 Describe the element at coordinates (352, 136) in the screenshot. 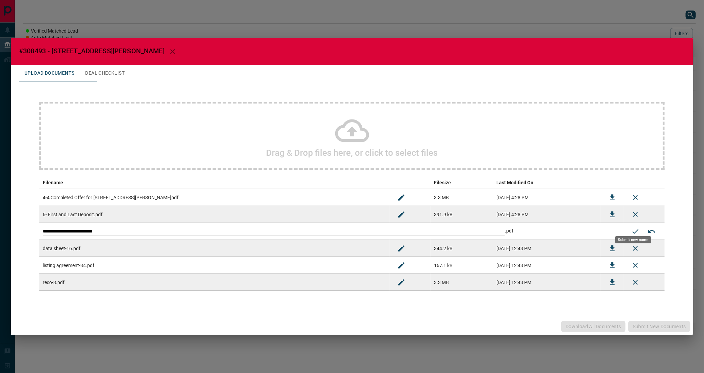

I see `div: Drag & Drop files here, or click to select files` at that location.